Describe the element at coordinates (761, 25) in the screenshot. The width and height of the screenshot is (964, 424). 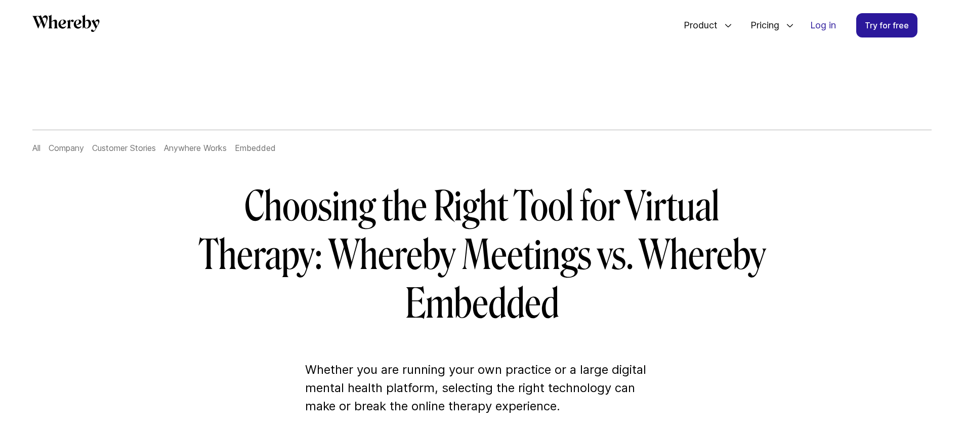
I see `span: Pricing` at that location.